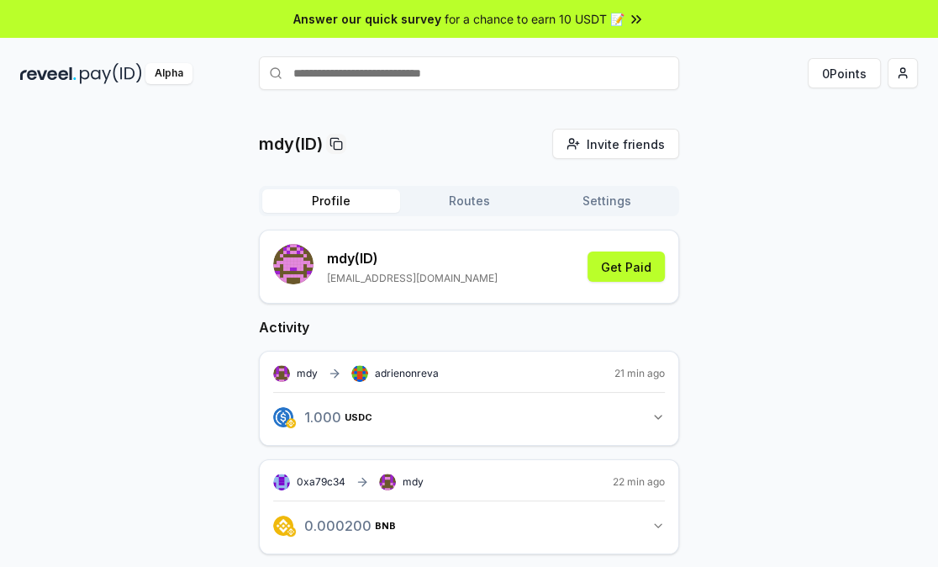  I want to click on button: Invite friends, so click(616, 144).